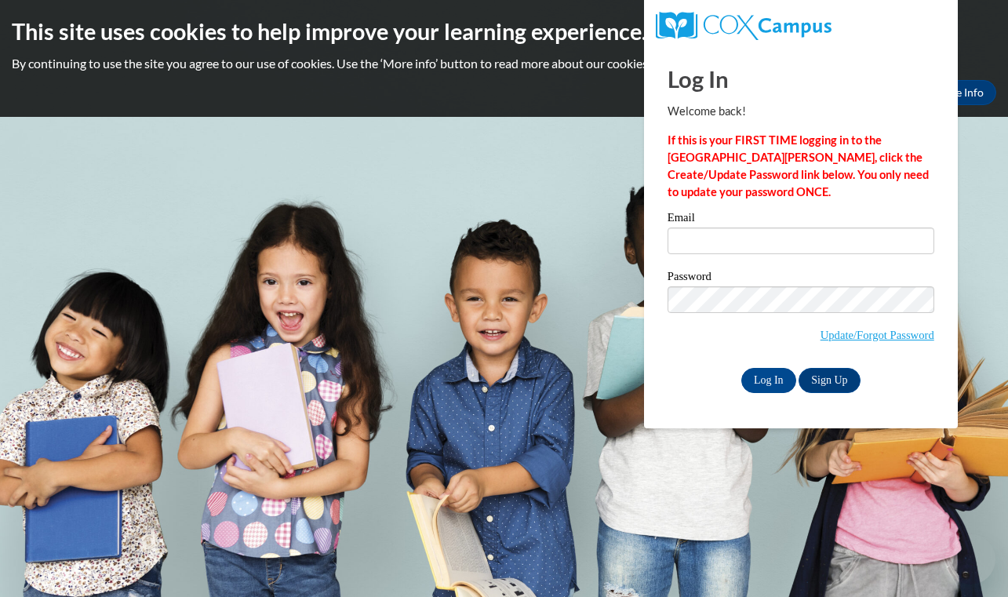 The width and height of the screenshot is (1008, 597). What do you see at coordinates (744, 26) in the screenshot?
I see `img: COX Campus` at bounding box center [744, 26].